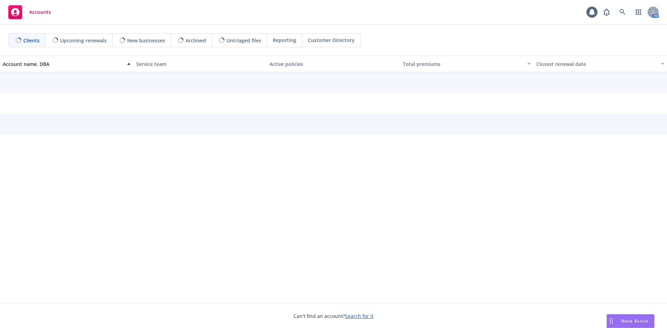 The height and width of the screenshot is (328, 667). I want to click on button: Active policies, so click(333, 64).